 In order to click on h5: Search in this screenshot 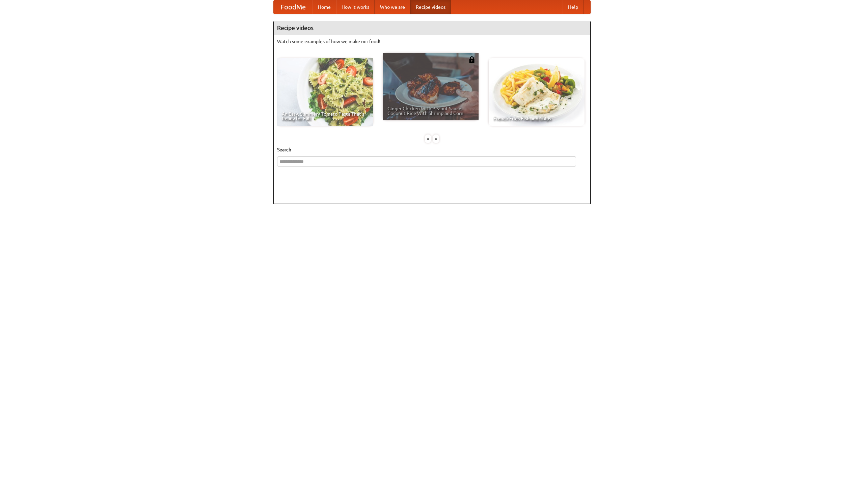, I will do `click(432, 150)`.